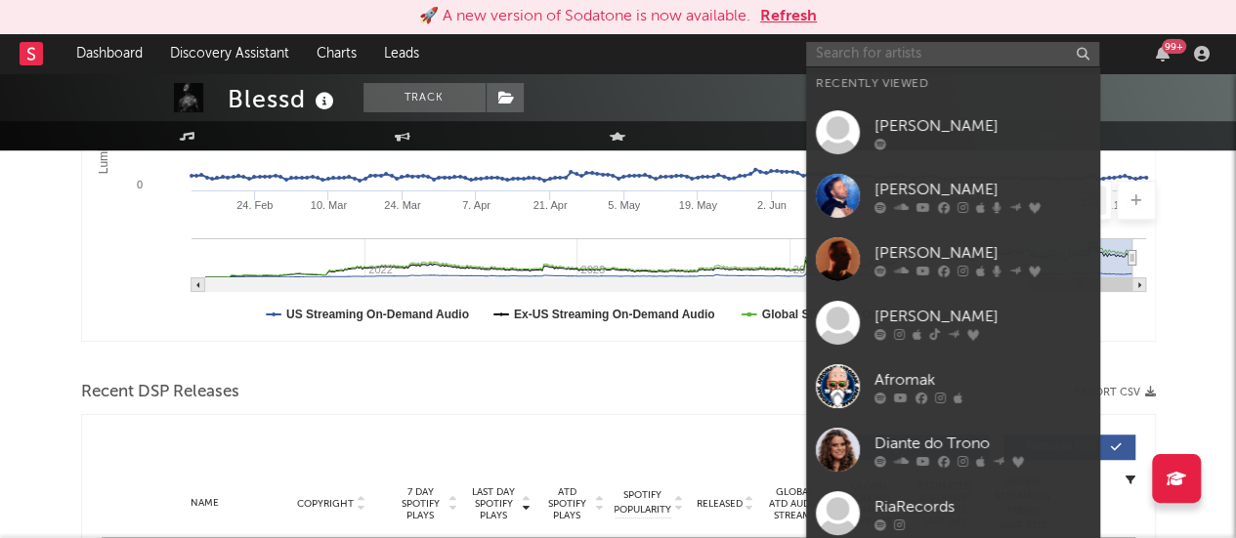 This screenshot has height=538, width=1236. Describe the element at coordinates (982, 444) in the screenshot. I see `div: Diante do Trono` at that location.